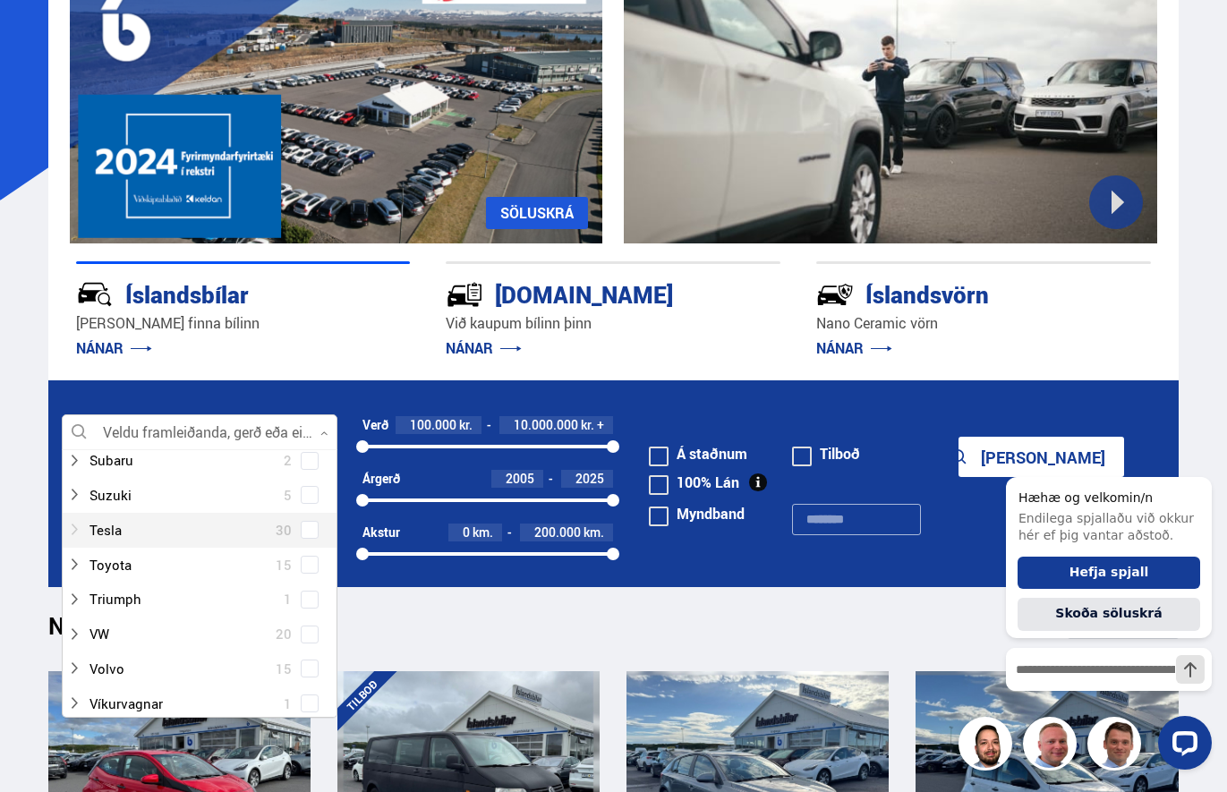 The height and width of the screenshot is (792, 1227). What do you see at coordinates (284, 634) in the screenshot?
I see `span: 20` at bounding box center [284, 634].